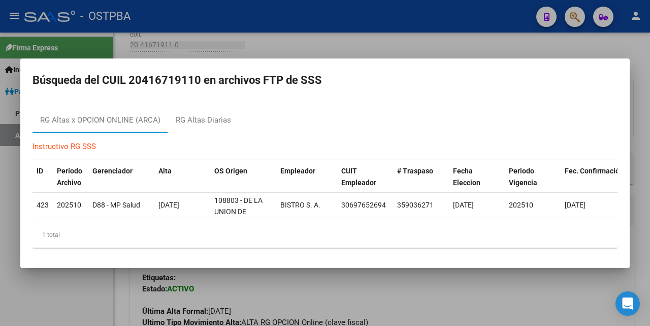 This screenshot has height=326, width=650. Describe the element at coordinates (415, 171) in the screenshot. I see `span: # Traspaso` at that location.